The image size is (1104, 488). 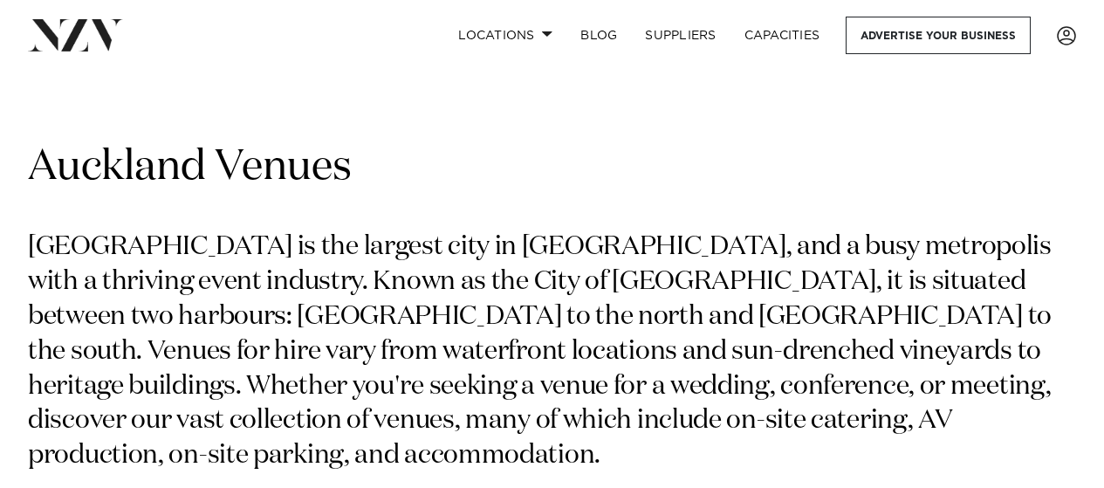 What do you see at coordinates (505, 35) in the screenshot?
I see `a: Locations` at bounding box center [505, 35].